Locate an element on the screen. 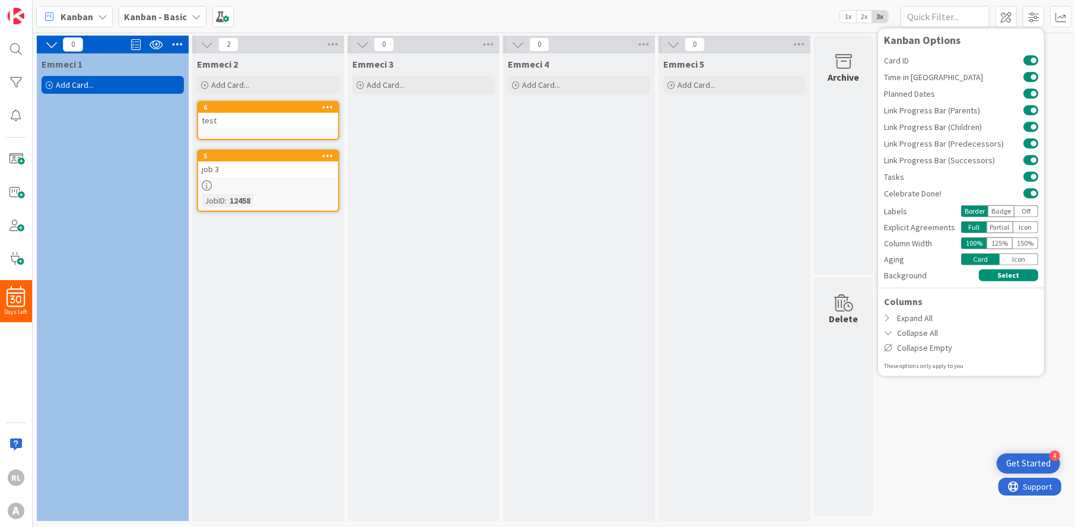  div: Column Width is located at coordinates (923, 243).